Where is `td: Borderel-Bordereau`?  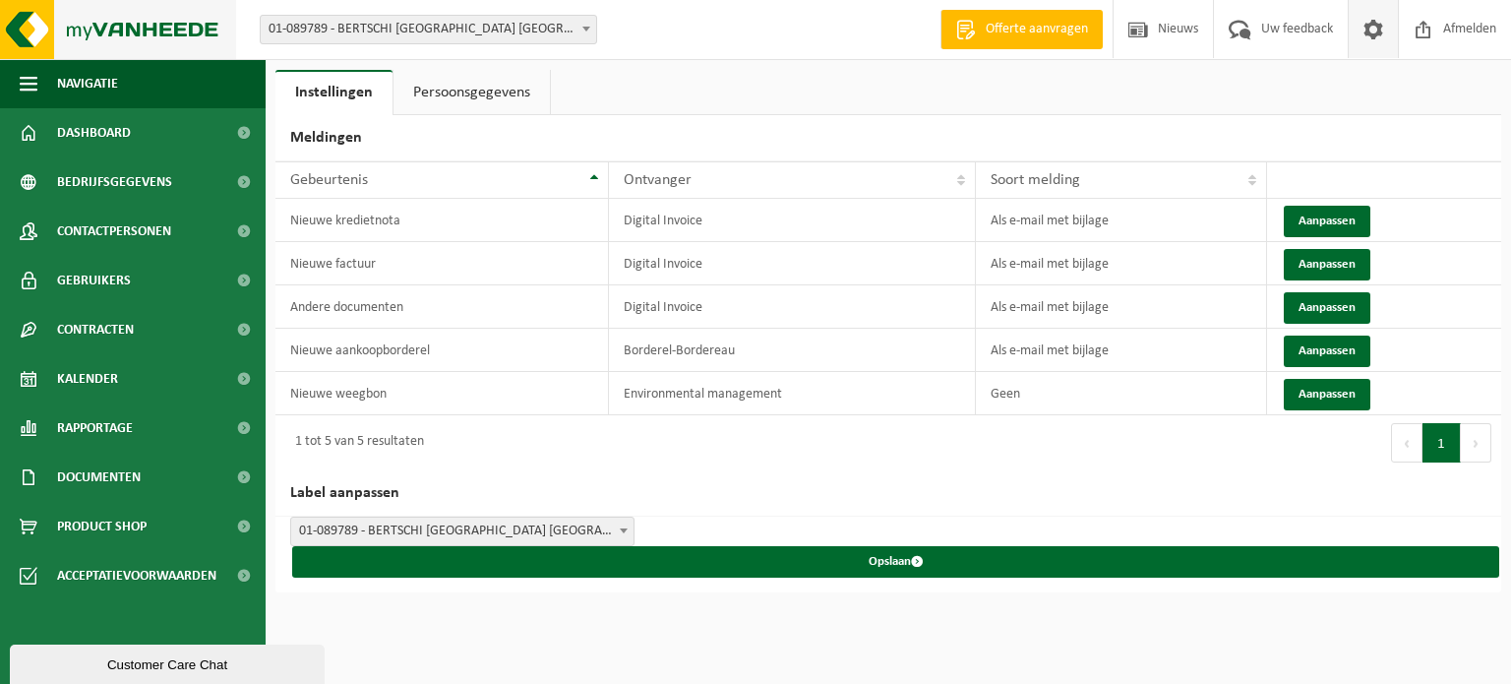 td: Borderel-Bordereau is located at coordinates (792, 350).